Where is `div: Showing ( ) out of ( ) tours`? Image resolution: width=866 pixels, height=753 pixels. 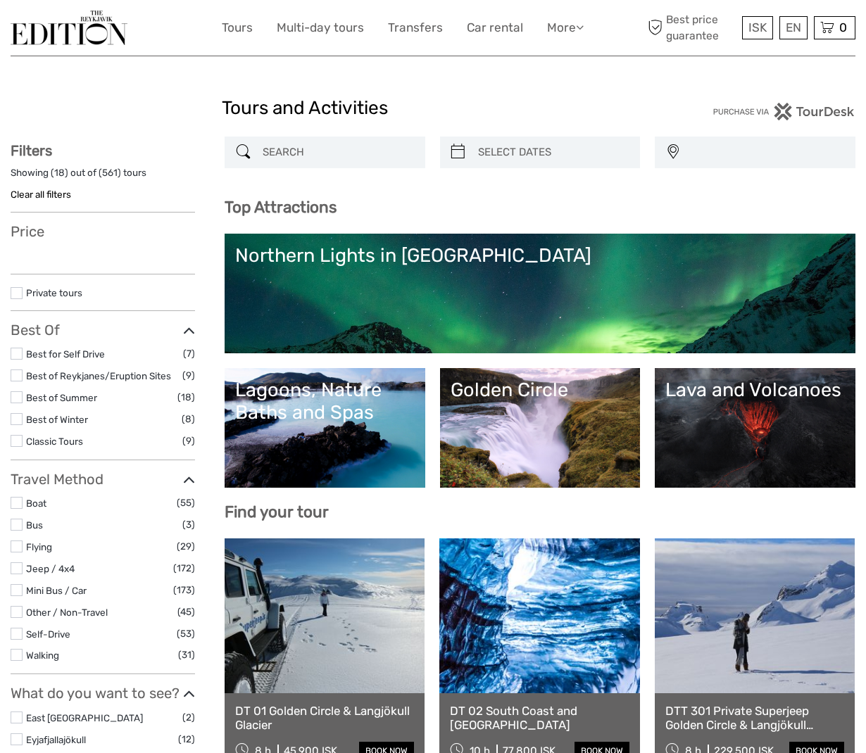 div: Showing ( ) out of ( ) tours is located at coordinates (103, 177).